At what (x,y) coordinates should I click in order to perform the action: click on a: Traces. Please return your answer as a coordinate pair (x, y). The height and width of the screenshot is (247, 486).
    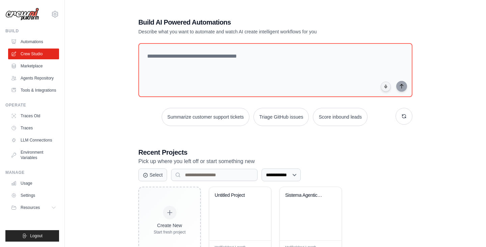
    Looking at the image, I should click on (33, 128).